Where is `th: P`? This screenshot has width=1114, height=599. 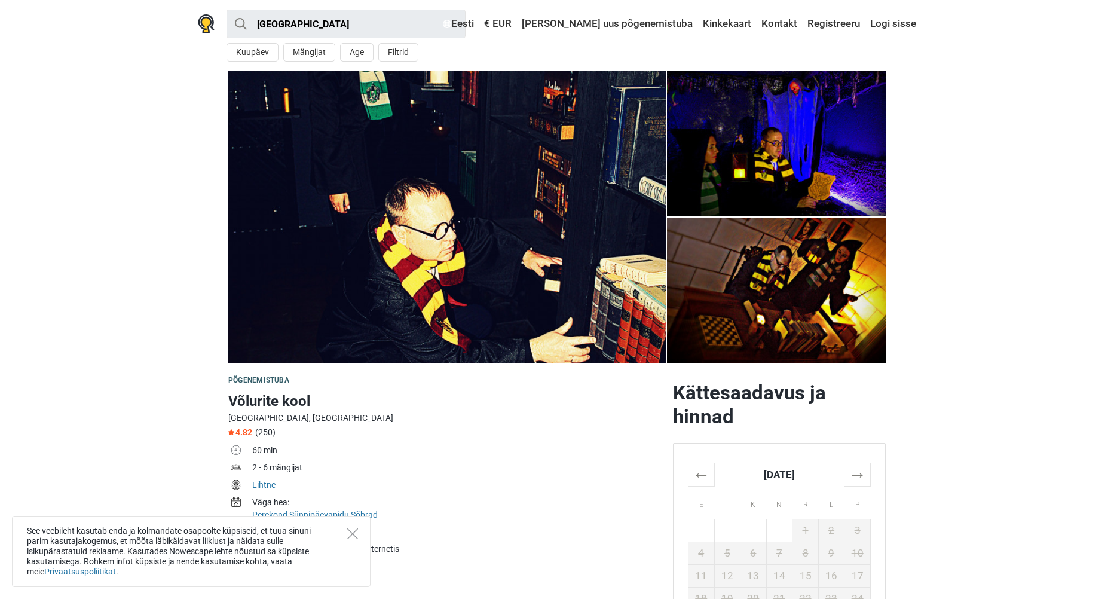 th: P is located at coordinates (858, 502).